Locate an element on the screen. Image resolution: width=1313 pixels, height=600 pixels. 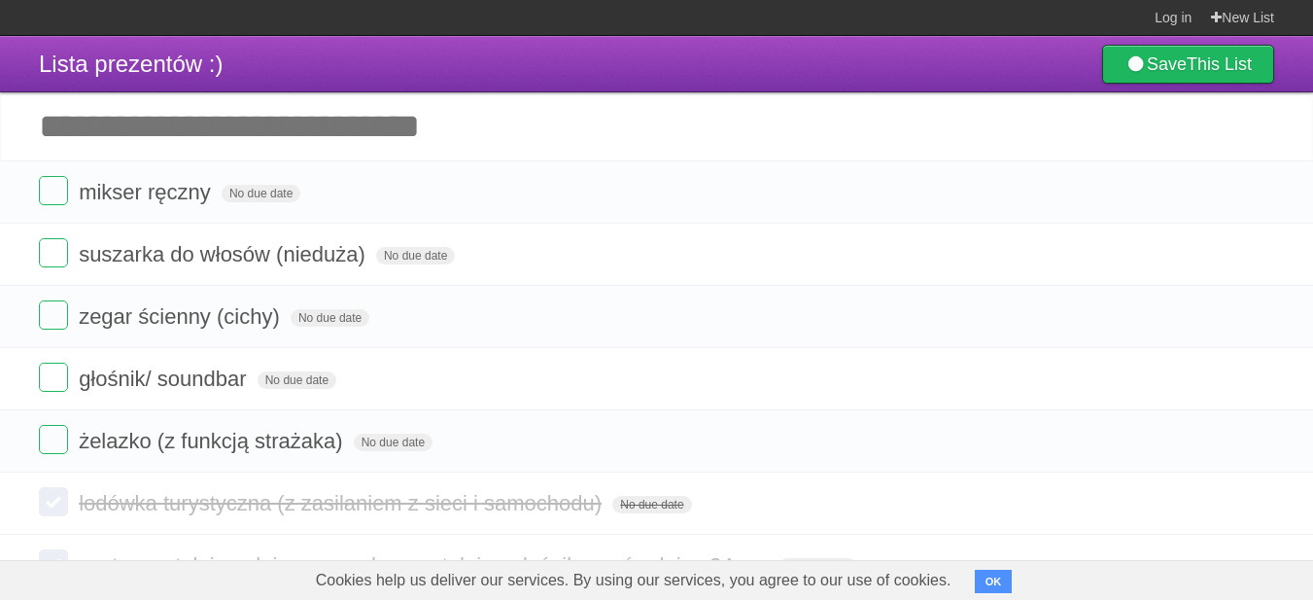
span: zestaw patelni z odpinaną rączką + patelnia naleśnikowa średnica 24 cm is located at coordinates (426, 565).